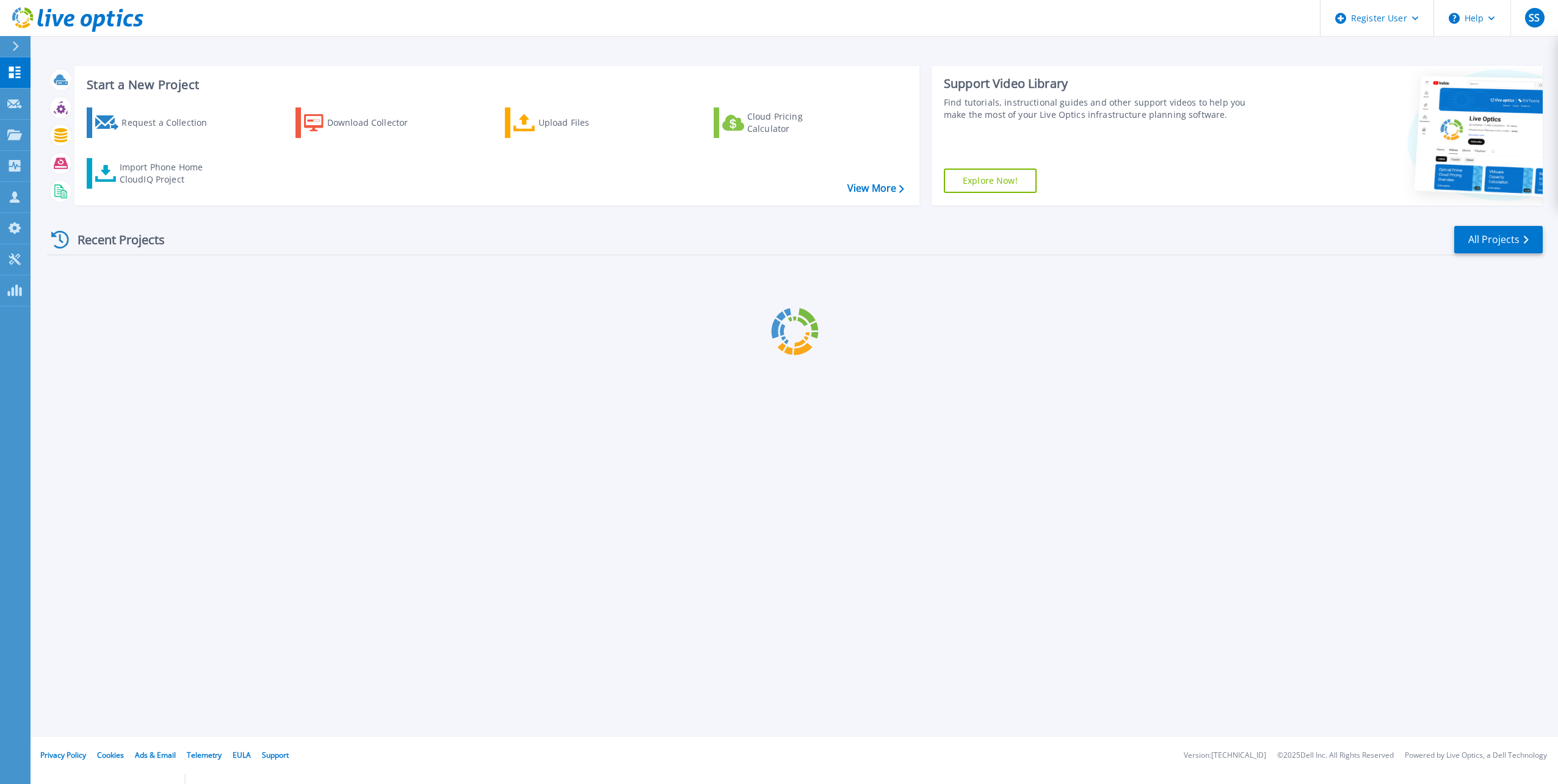  I want to click on div: Support Video Library, so click(1102, 84).